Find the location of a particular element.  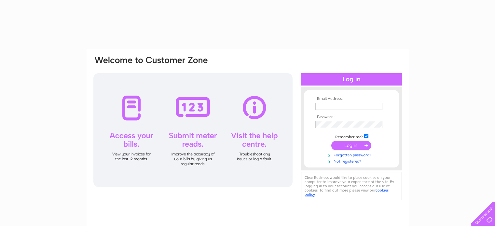

th: Email Address: is located at coordinates (352, 99).